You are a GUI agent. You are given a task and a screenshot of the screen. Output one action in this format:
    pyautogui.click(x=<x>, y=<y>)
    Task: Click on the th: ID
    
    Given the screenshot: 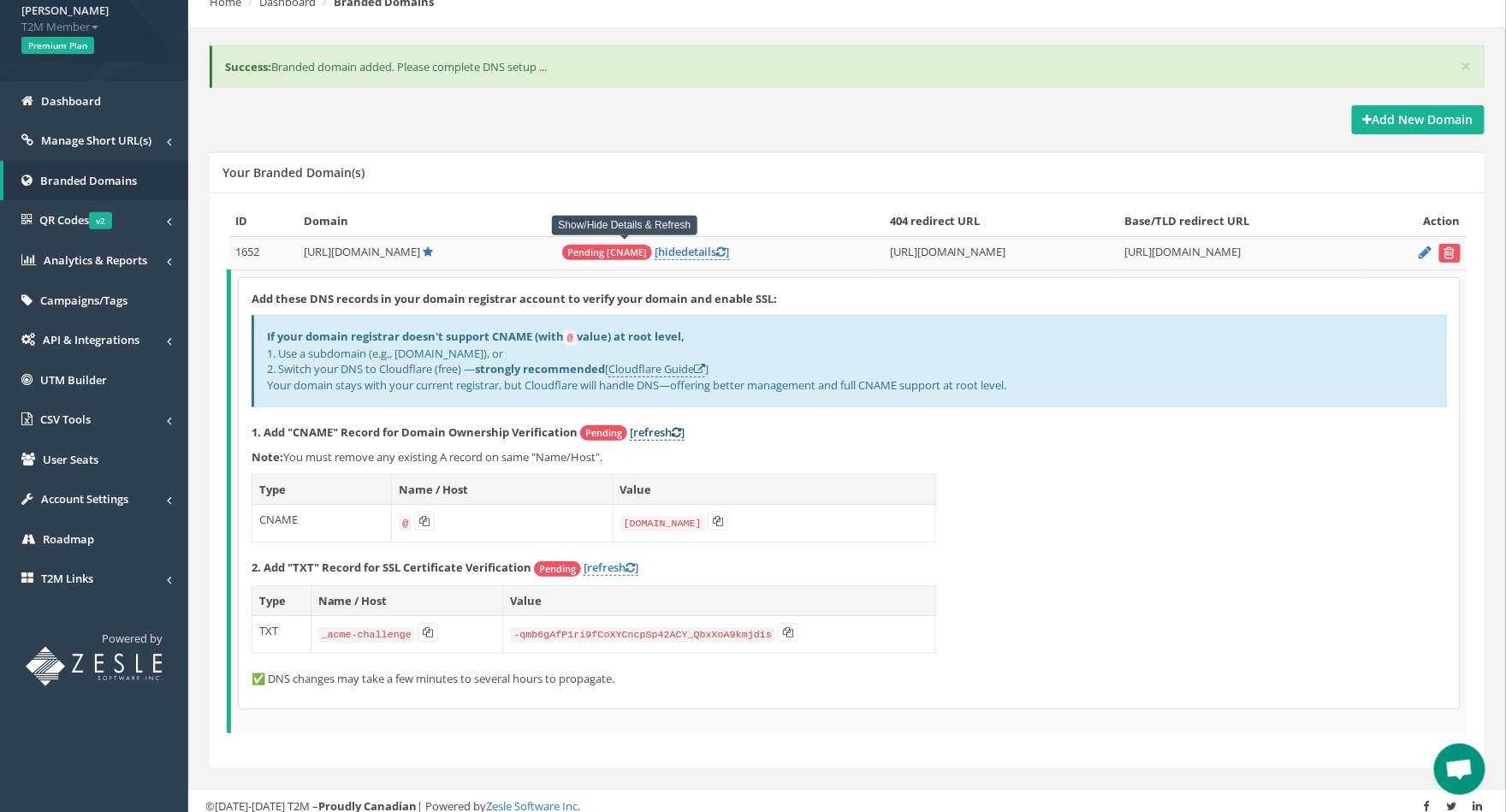 What is the action you would take?
    pyautogui.click(x=263, y=221)
    